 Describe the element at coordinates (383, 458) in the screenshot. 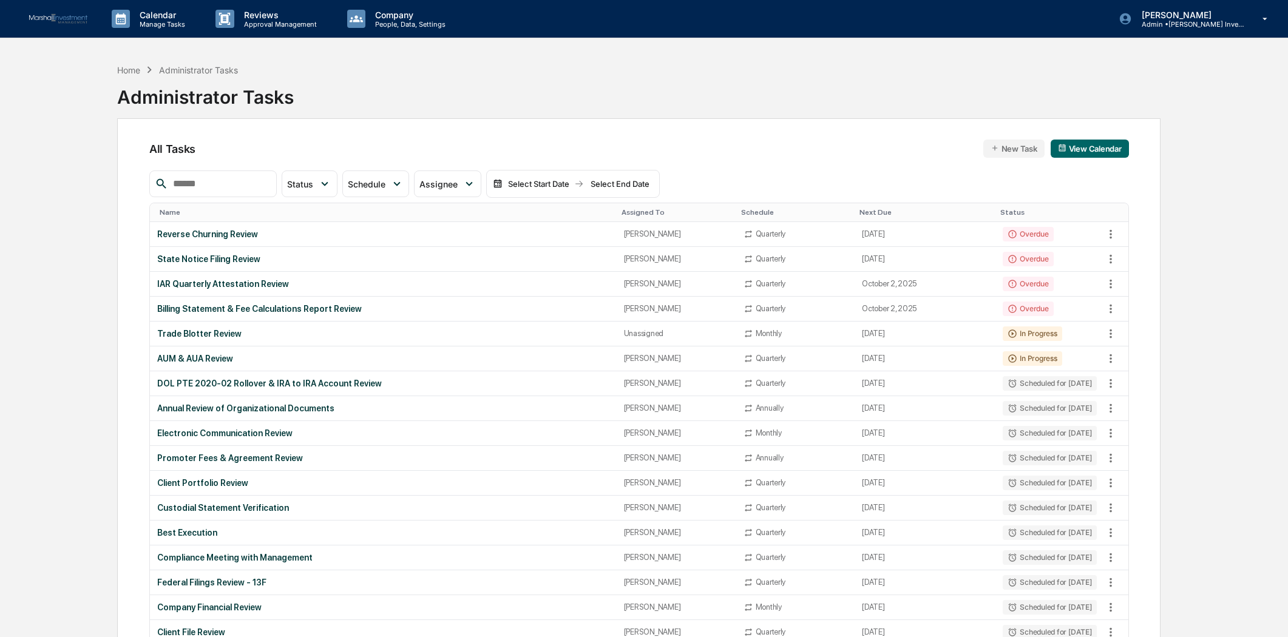

I see `div: Promoter Fees & Agreement Review` at that location.